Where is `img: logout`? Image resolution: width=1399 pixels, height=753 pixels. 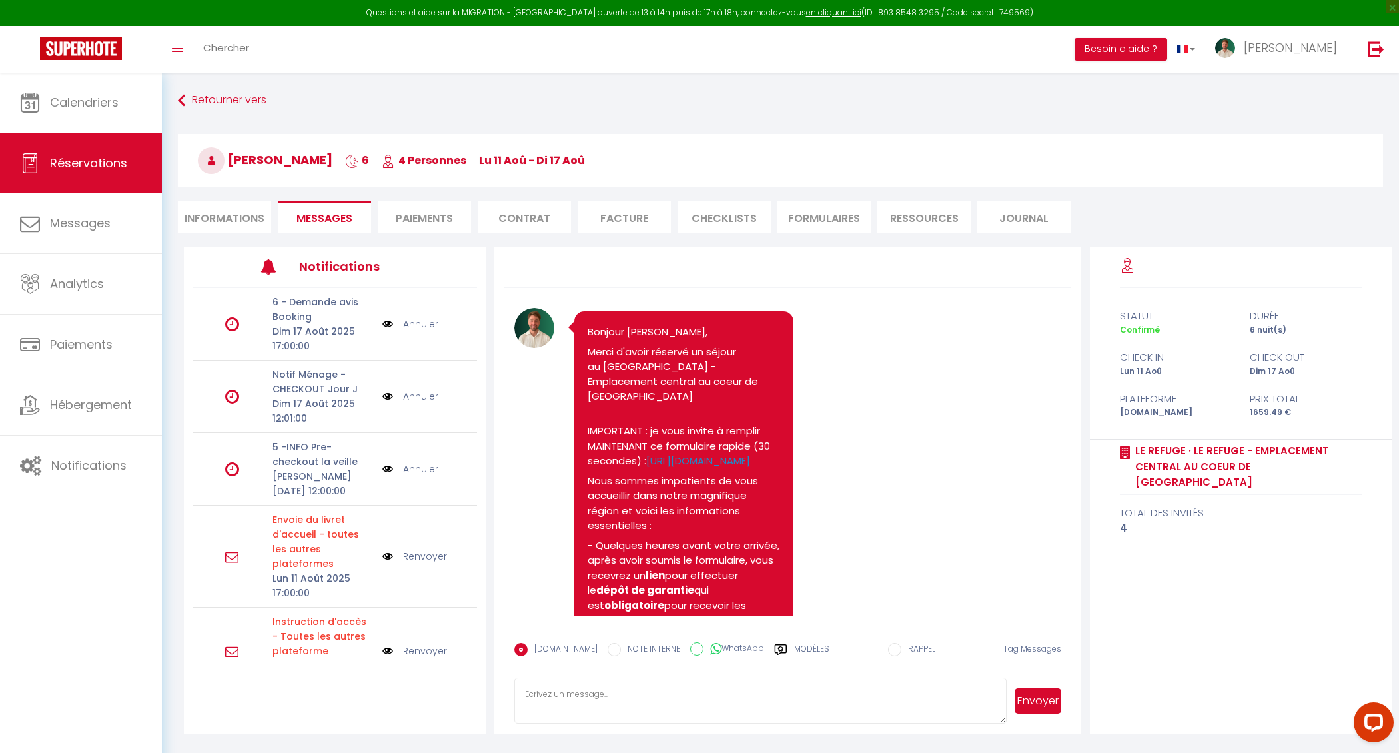 img: logout is located at coordinates (1376, 49).